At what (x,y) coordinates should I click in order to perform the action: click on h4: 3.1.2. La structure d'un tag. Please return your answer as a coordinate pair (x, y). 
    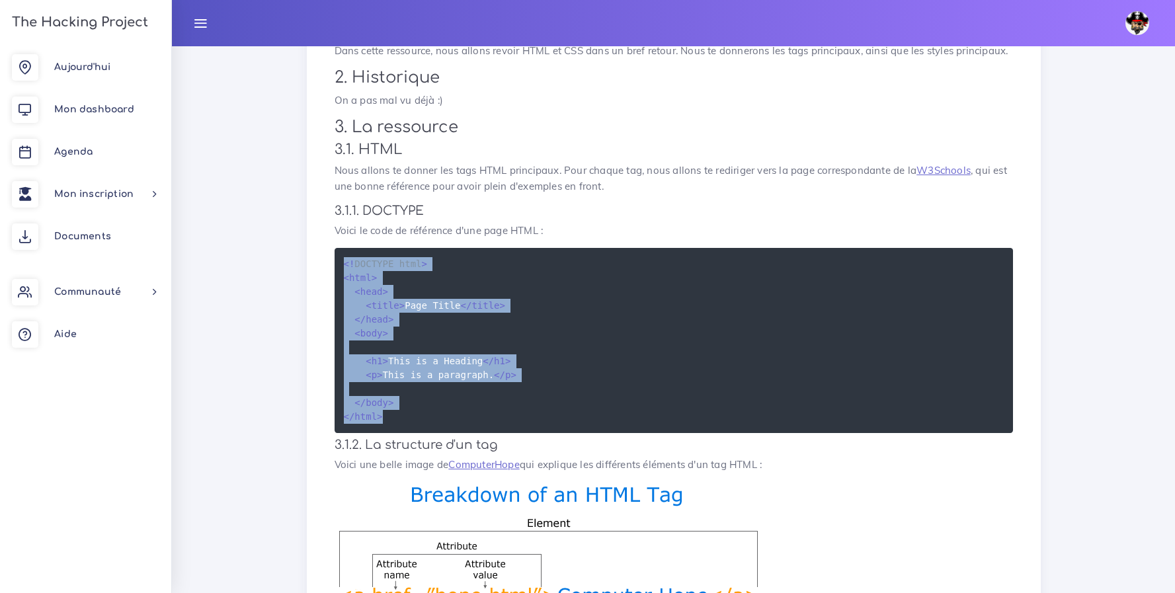
    Looking at the image, I should click on (674, 445).